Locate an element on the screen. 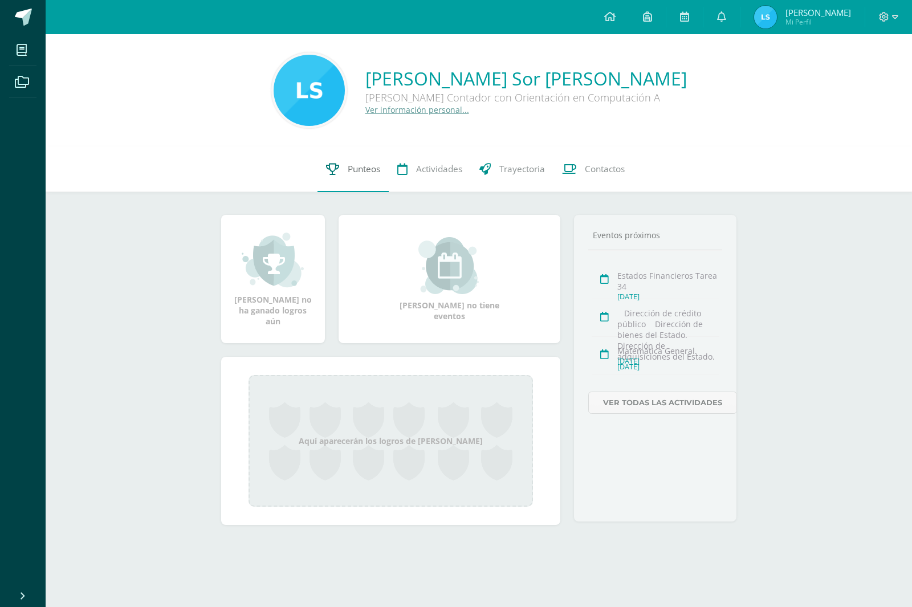 The image size is (912, 607). img: achievement_small.png is located at coordinates (273, 260).